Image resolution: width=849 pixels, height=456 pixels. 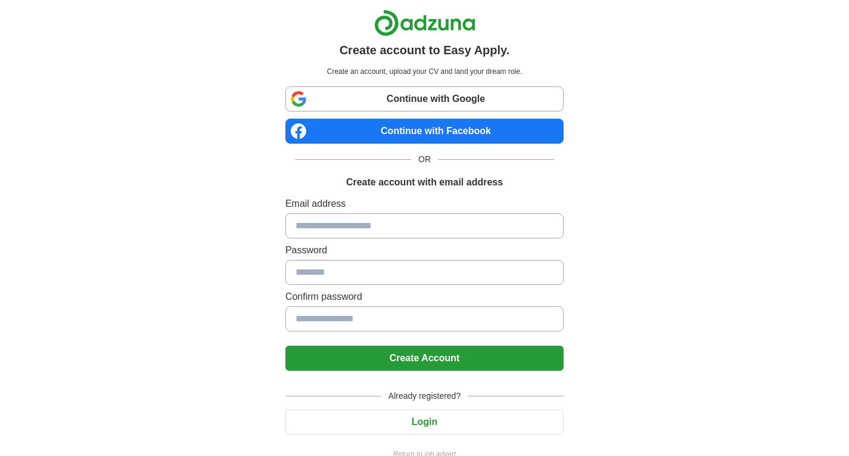 I want to click on button: Login, so click(x=424, y=422).